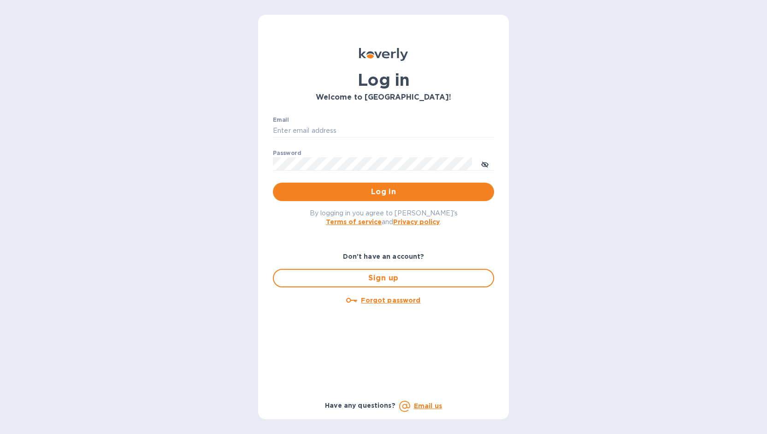 Image resolution: width=767 pixels, height=434 pixels. Describe the element at coordinates (281, 120) in the screenshot. I see `label: Email` at that location.